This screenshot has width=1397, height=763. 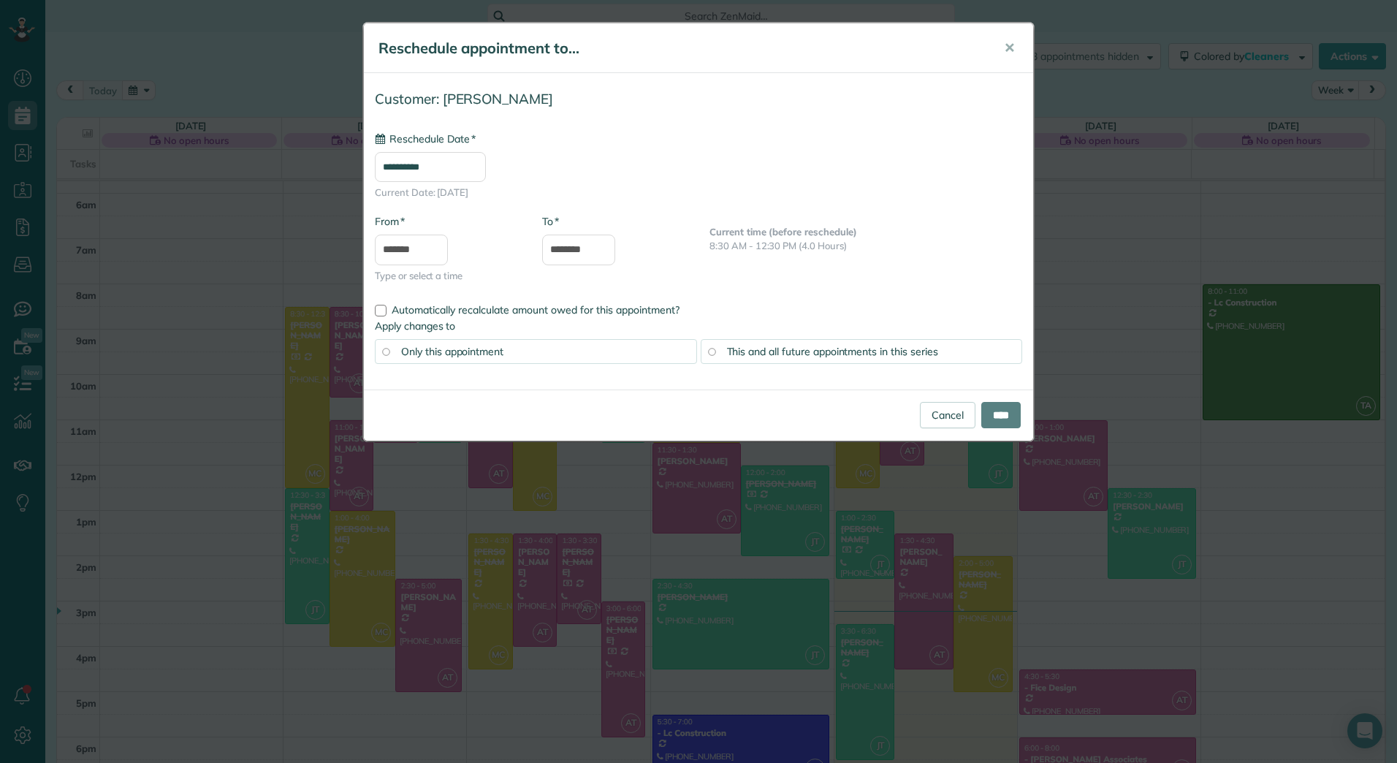 What do you see at coordinates (550, 221) in the screenshot?
I see `label: To` at bounding box center [550, 221].